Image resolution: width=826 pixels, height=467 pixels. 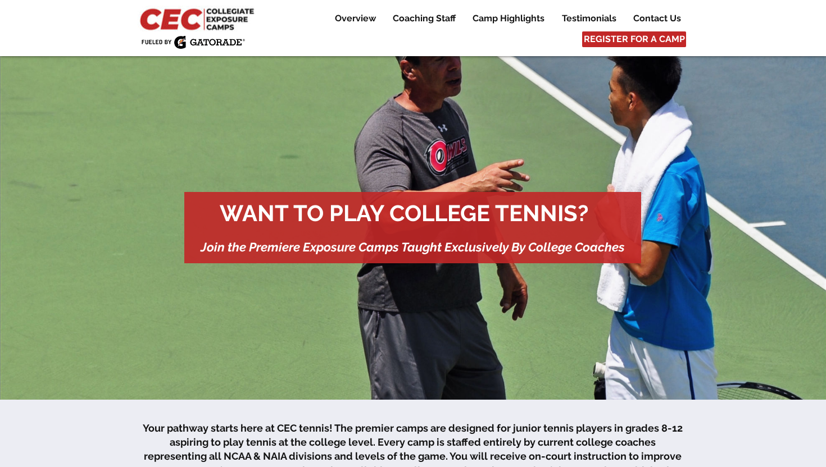 What do you see at coordinates (355, 19) in the screenshot?
I see `a: Overview` at bounding box center [355, 19].